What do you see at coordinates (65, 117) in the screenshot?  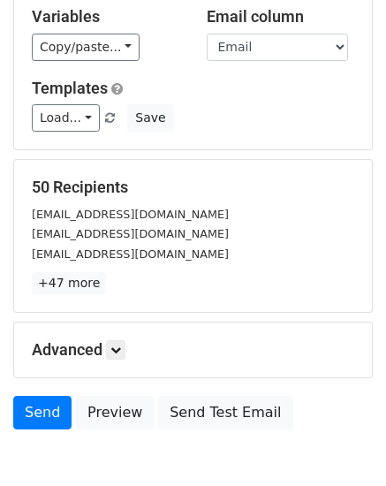 I see `a: Load...` at bounding box center [65, 117].